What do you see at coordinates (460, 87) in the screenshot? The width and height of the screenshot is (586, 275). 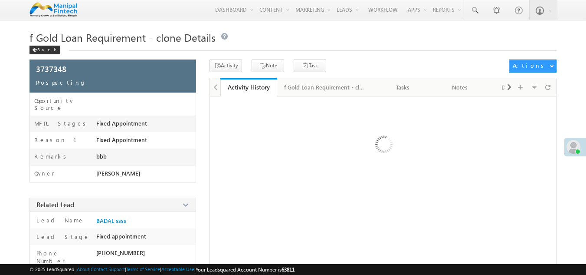 I see `a: Notes` at bounding box center [460, 87].